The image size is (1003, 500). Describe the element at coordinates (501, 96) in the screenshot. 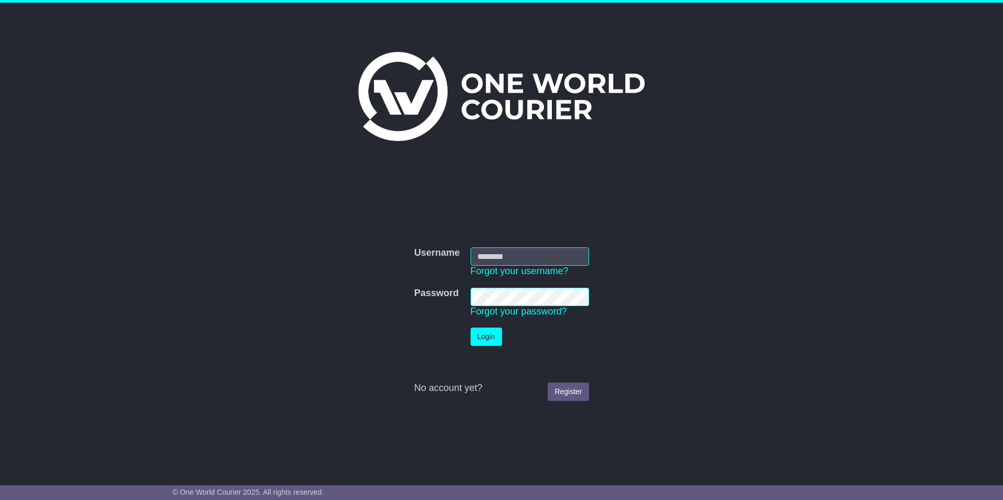

I see `img: One World` at that location.